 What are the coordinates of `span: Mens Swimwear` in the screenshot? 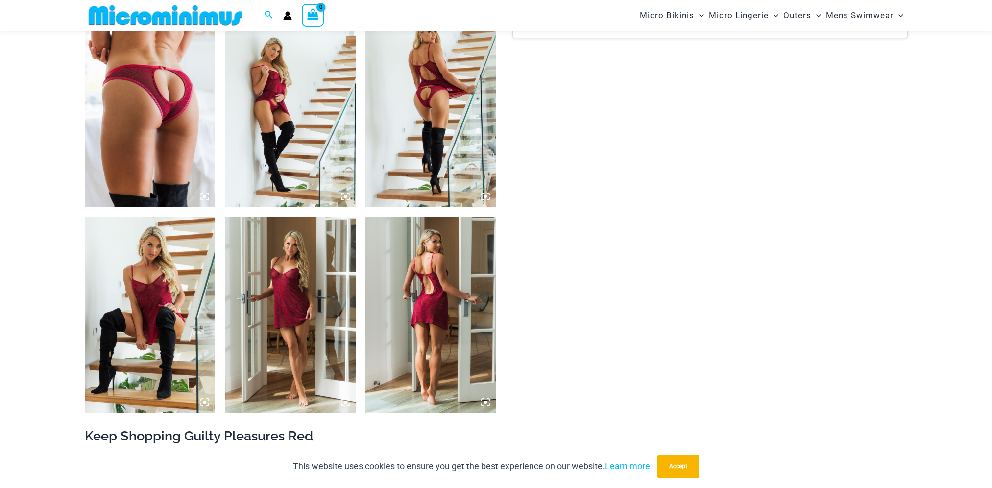 It's located at (859, 15).